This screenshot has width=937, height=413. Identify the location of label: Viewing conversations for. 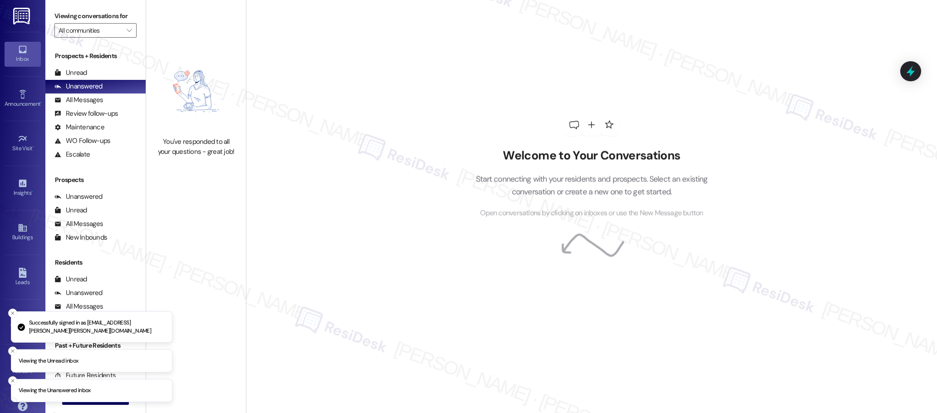
(95, 16).